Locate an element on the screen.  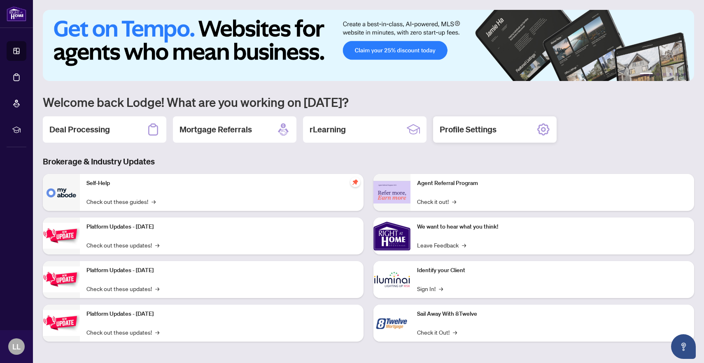
p: Self-Help is located at coordinates (221, 184).